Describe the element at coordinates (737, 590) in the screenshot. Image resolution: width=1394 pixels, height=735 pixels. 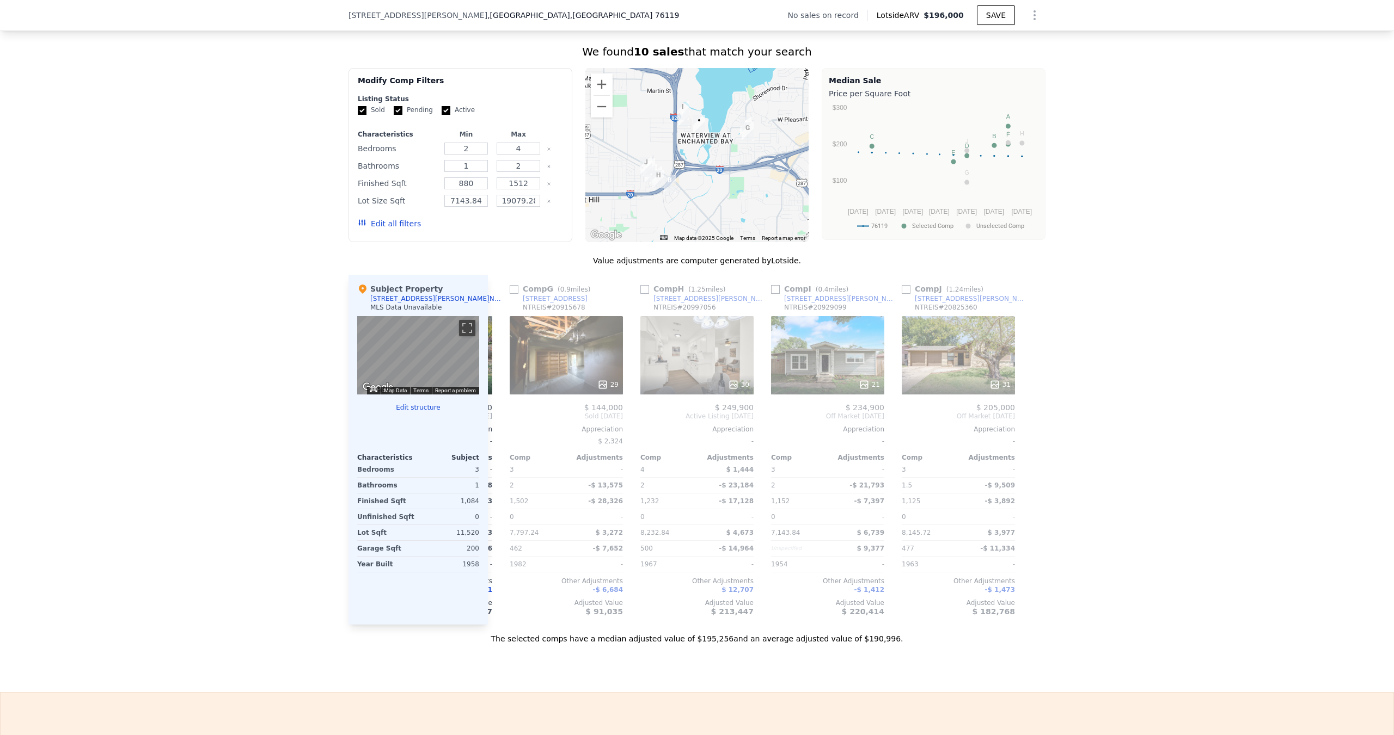
I see `span: $ 12,707` at that location.